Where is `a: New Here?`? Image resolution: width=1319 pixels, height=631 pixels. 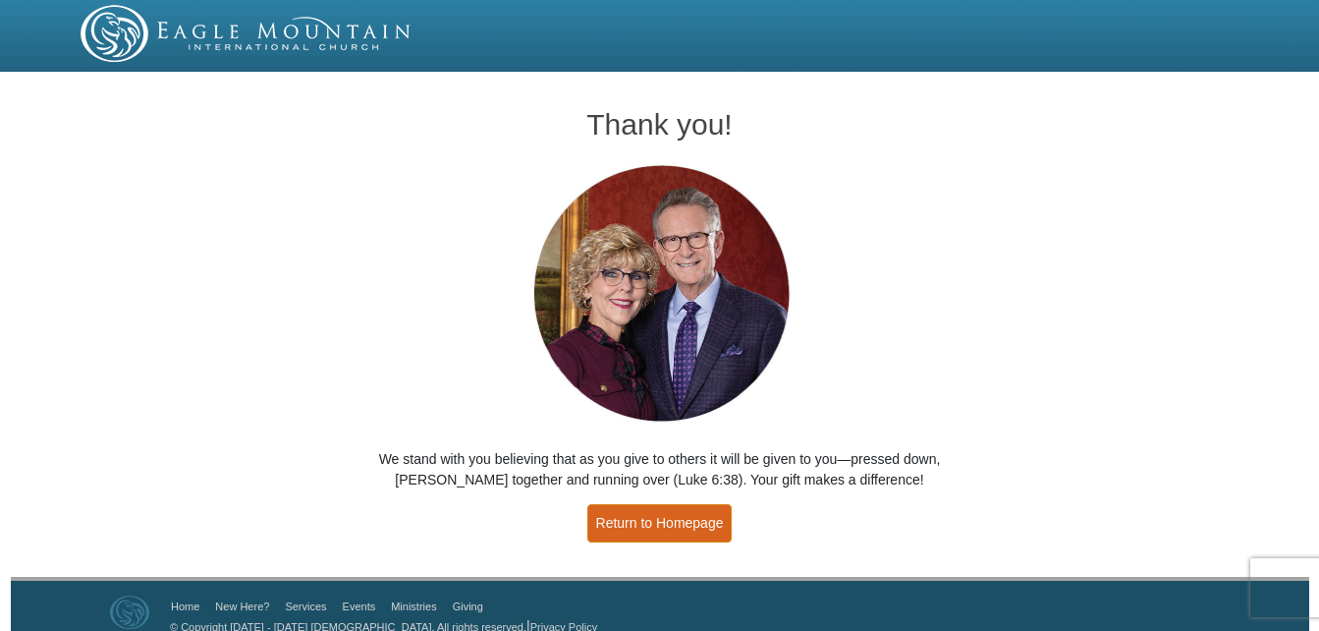 a: New Here? is located at coordinates (242, 606).